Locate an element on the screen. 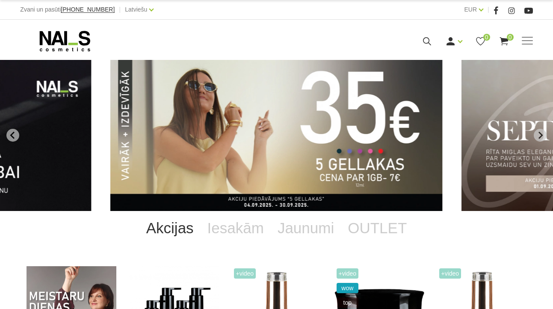 This screenshot has width=553, height=309. a: Iesakām is located at coordinates (236, 228).